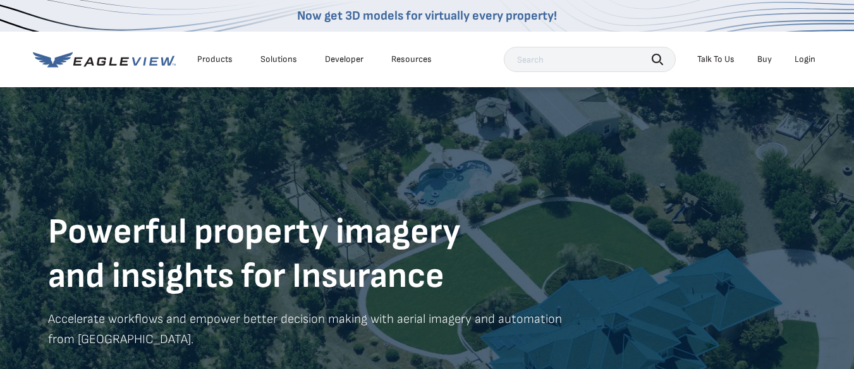 The image size is (854, 369). Describe the element at coordinates (215, 59) in the screenshot. I see `div: Products` at that location.